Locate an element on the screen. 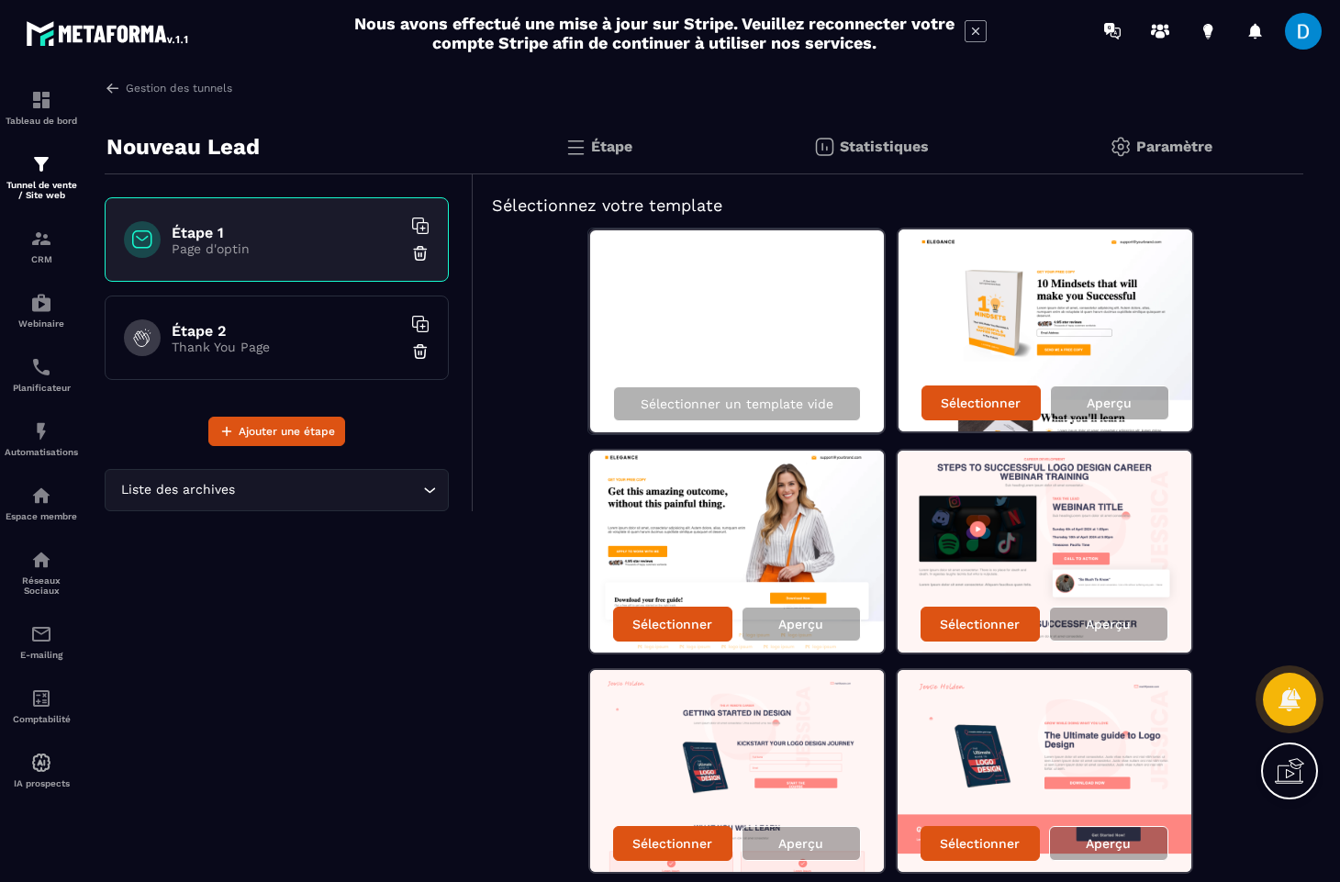  img: arrow is located at coordinates (113, 88).